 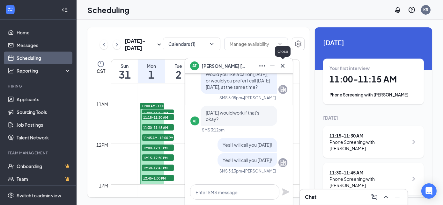 I want to click on div: Hiring, so click(x=39, y=86).